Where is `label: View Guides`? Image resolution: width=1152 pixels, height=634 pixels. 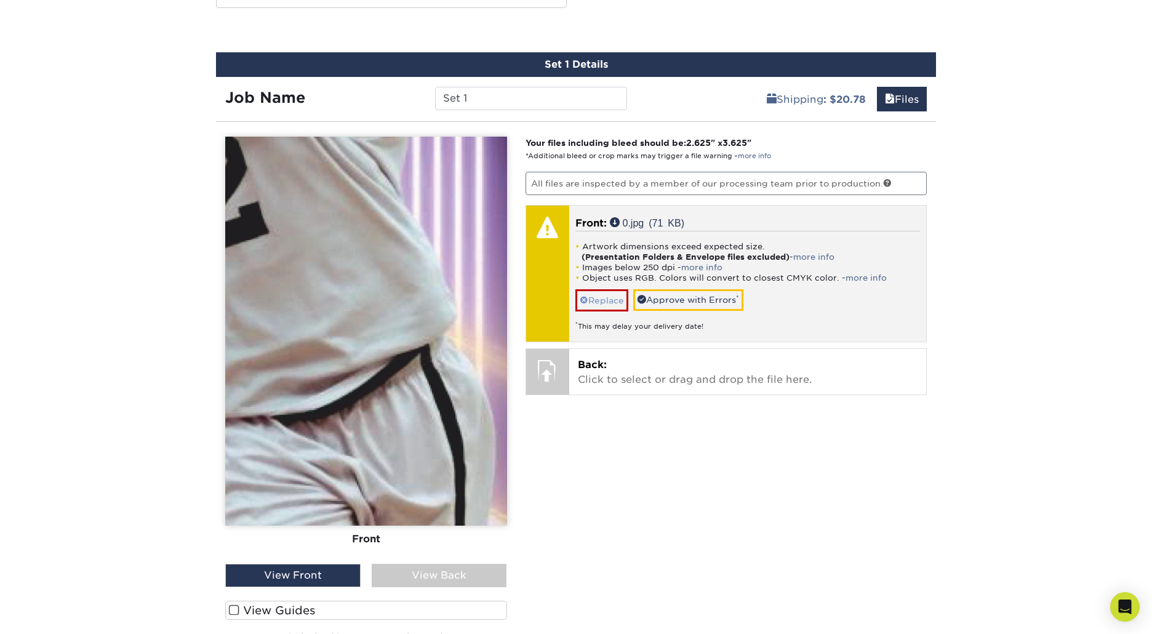
label: View Guides is located at coordinates (366, 610).